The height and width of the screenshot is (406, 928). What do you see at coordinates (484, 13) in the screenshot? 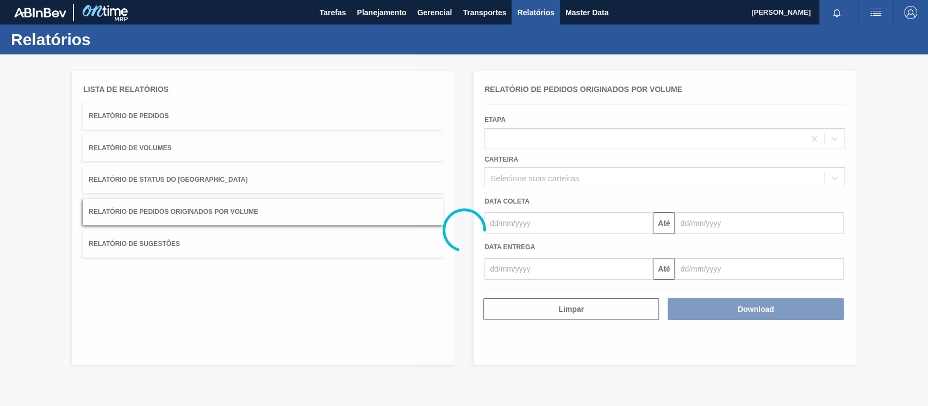
I see `span: Transportes` at bounding box center [484, 13].